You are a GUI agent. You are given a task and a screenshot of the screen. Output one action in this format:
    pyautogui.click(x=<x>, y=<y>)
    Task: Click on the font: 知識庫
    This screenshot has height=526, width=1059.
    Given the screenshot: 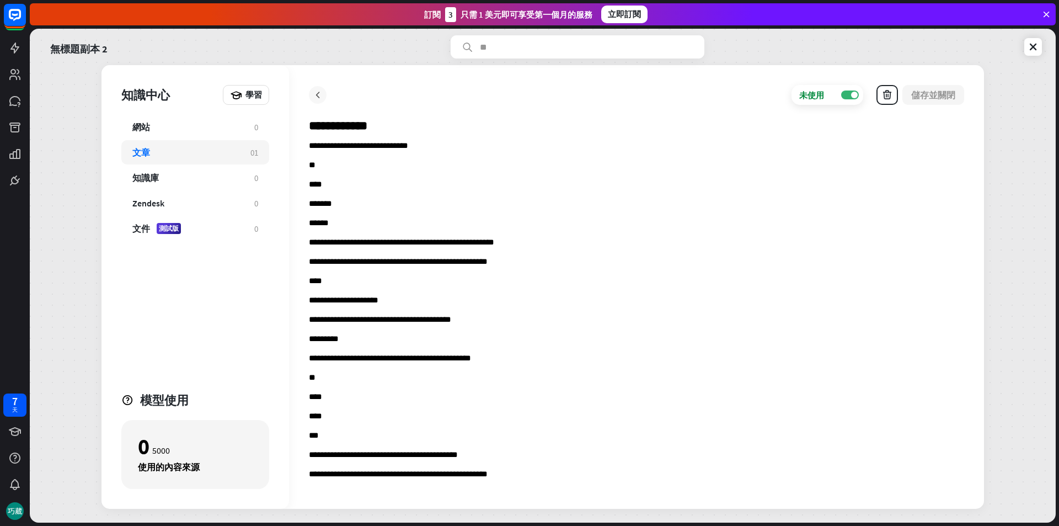 What is the action you would take?
    pyautogui.click(x=146, y=178)
    